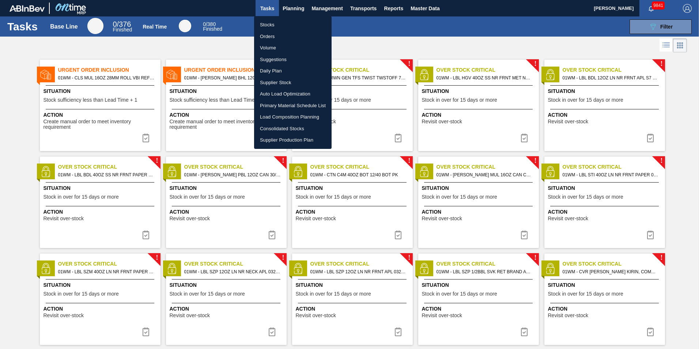  What do you see at coordinates (293, 117) in the screenshot?
I see `a: Load Composition Planning` at bounding box center [293, 117].